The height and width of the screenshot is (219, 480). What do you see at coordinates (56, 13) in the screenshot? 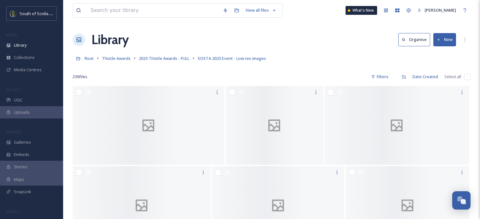
I see `span: South of Scotland Destination Alliance` at bounding box center [56, 13].